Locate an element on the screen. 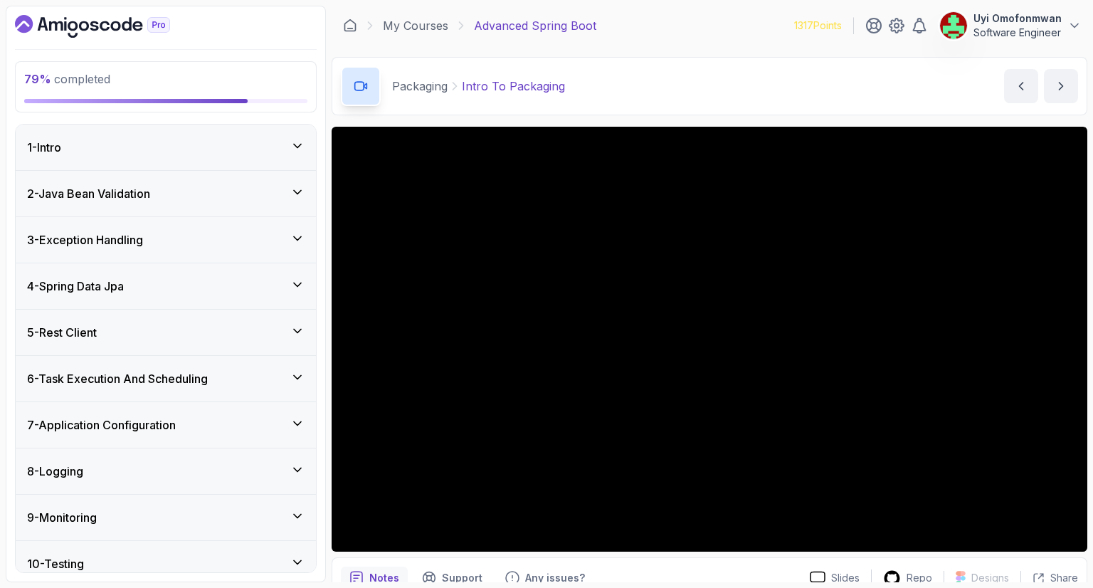 Image resolution: width=1093 pixels, height=588 pixels. p: Uyi Omofonmwan is located at coordinates (1018, 19).